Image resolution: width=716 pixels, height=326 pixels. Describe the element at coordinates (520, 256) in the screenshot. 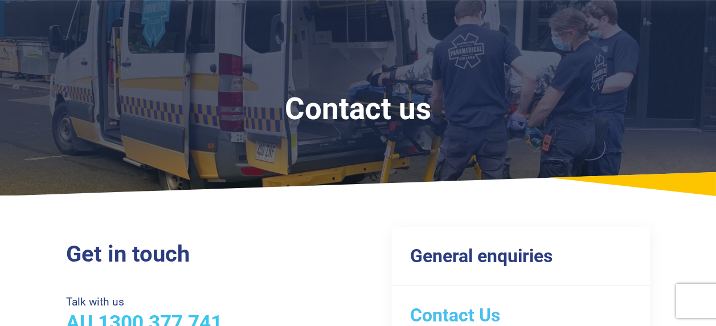

I see `h3: General enquiries` at that location.